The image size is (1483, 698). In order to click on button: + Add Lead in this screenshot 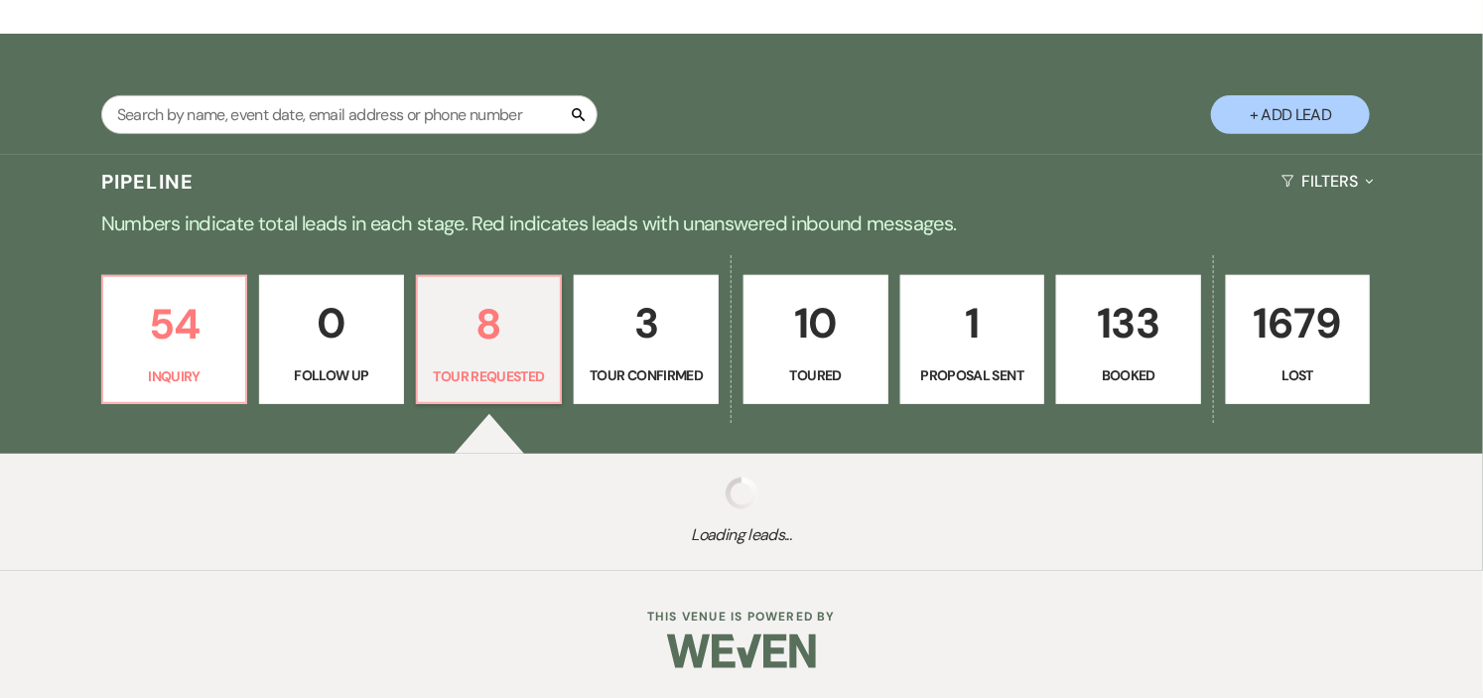, I will do `click(1290, 114)`.